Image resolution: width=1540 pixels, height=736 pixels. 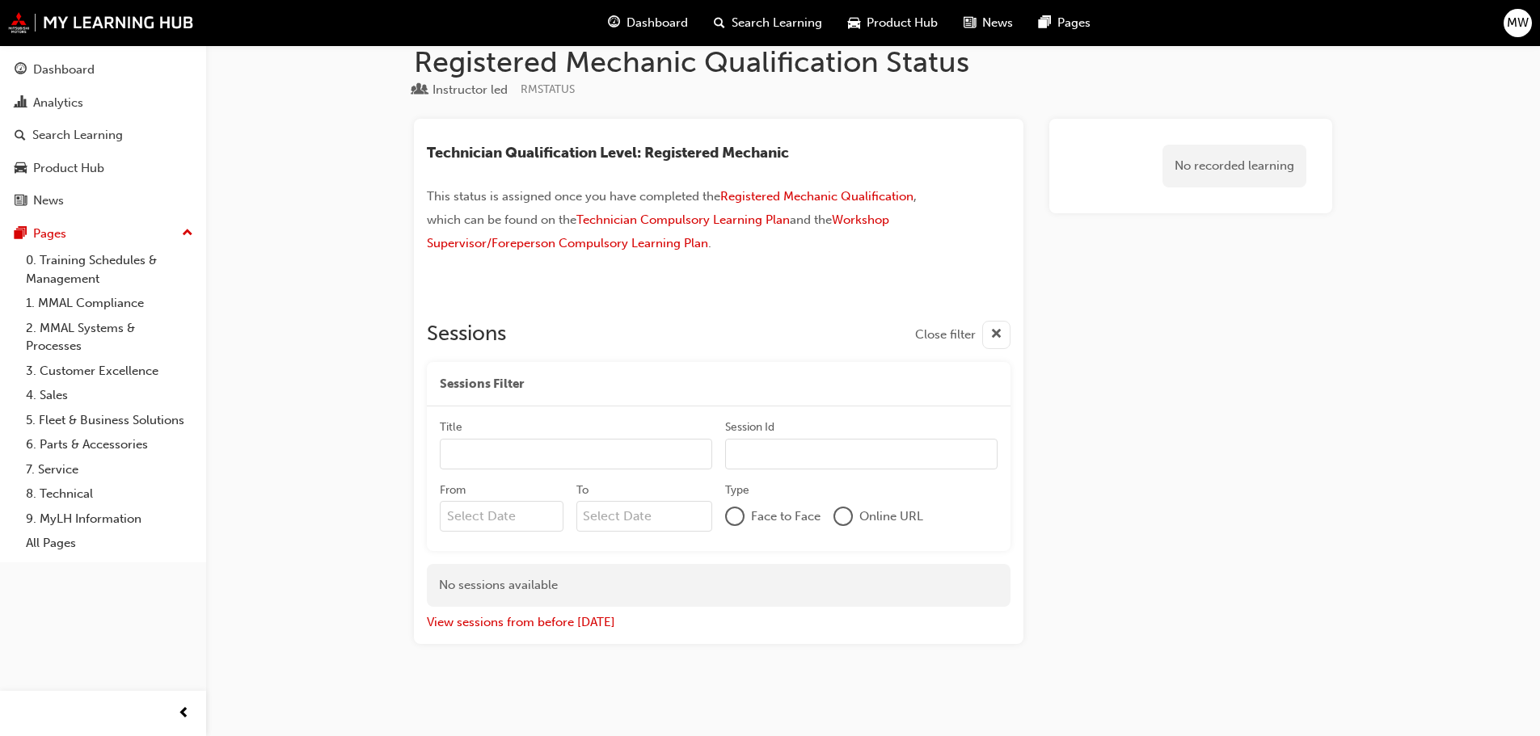 What do you see at coordinates (996, 335) in the screenshot?
I see `span: cross-icon` at bounding box center [996, 335].